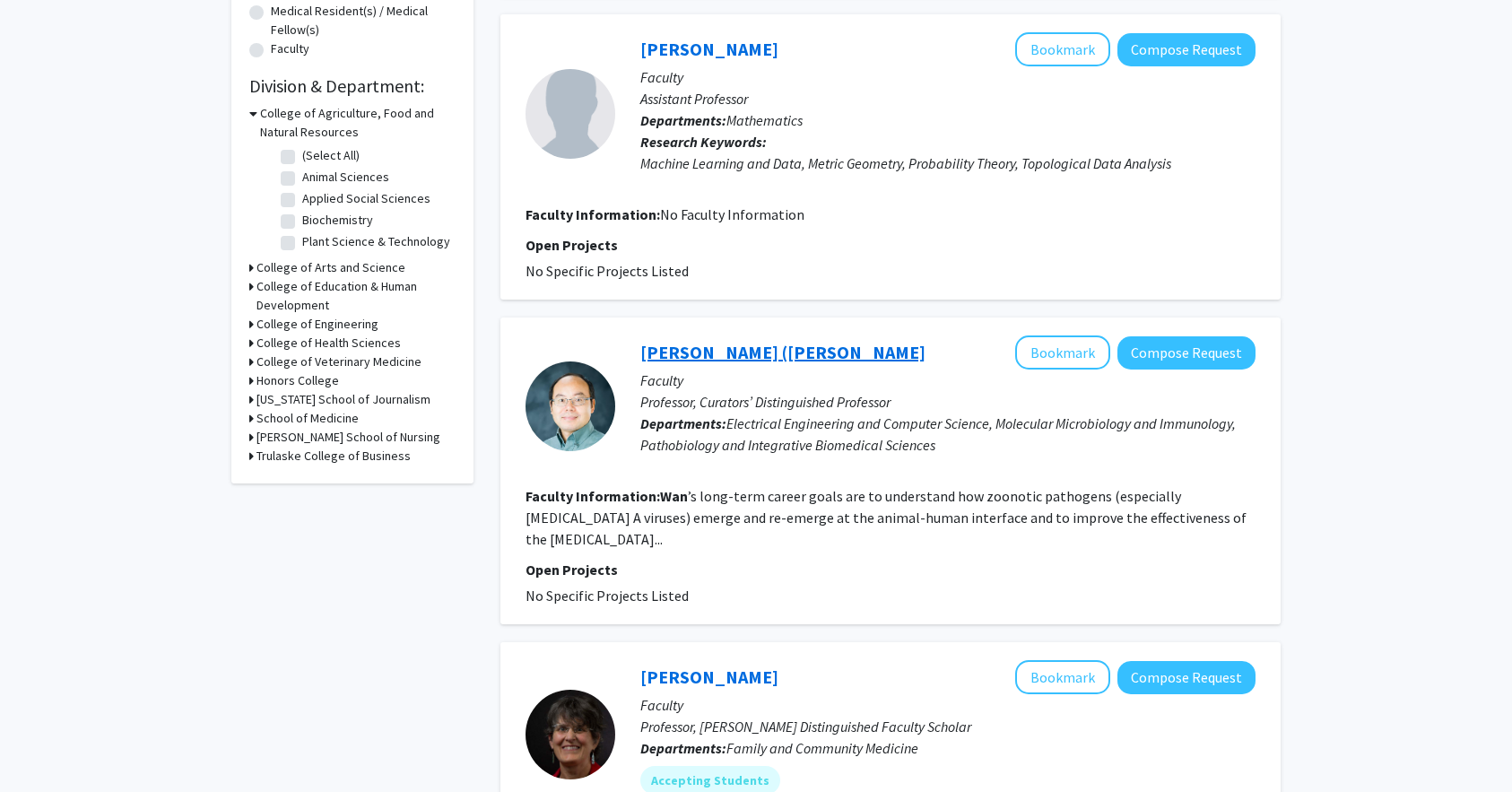  What do you see at coordinates (331, 267) in the screenshot?
I see `h3: College of Arts and Science` at bounding box center [331, 267].